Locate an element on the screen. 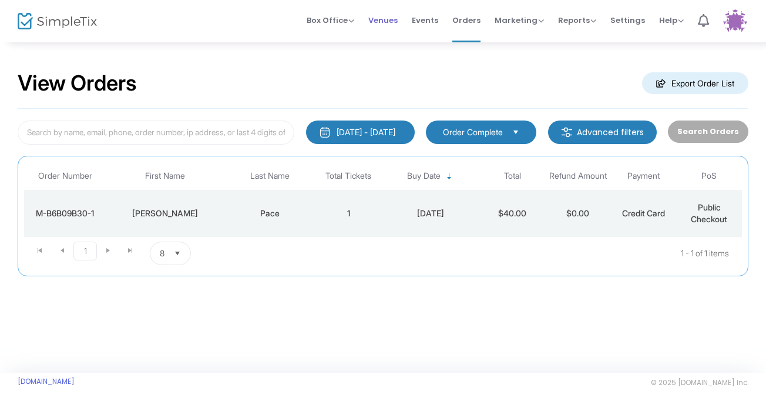  span: Order Number is located at coordinates (65, 176).